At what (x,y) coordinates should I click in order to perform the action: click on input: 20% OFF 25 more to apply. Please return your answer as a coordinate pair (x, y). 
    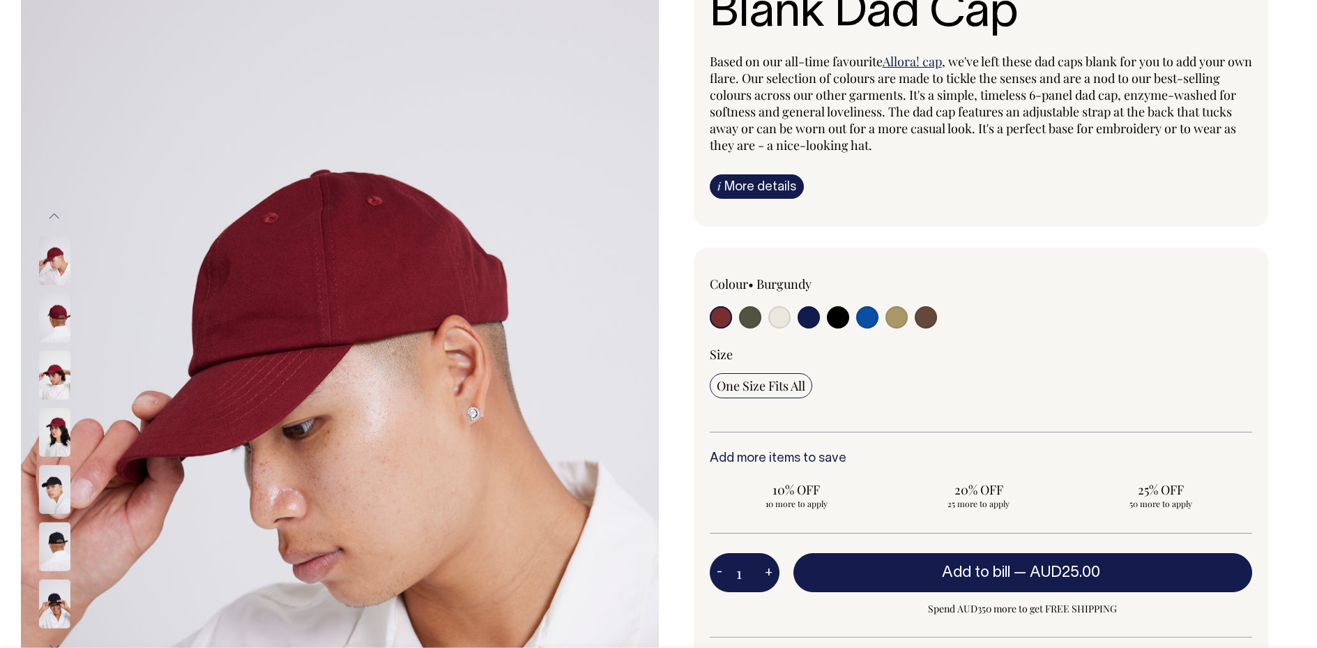
    Looking at the image, I should click on (978, 495).